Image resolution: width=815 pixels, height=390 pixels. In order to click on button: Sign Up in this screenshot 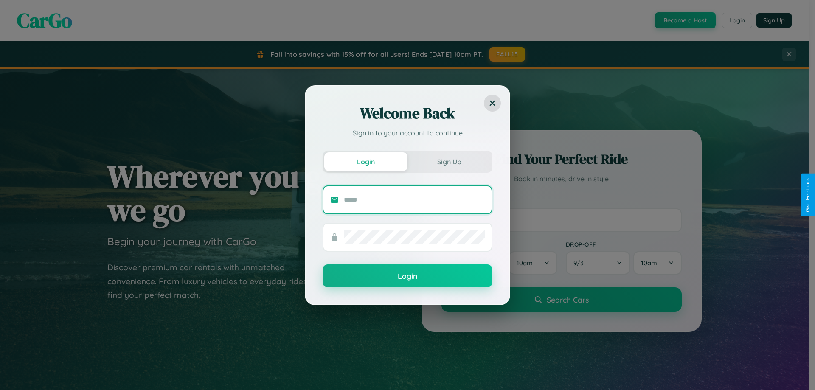, I will do `click(449, 162)`.